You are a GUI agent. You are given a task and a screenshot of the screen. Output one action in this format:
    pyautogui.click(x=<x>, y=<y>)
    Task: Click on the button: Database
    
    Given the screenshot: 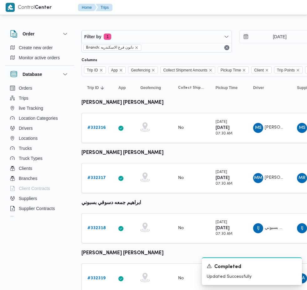 What is the action you would take?
    pyautogui.click(x=40, y=74)
    